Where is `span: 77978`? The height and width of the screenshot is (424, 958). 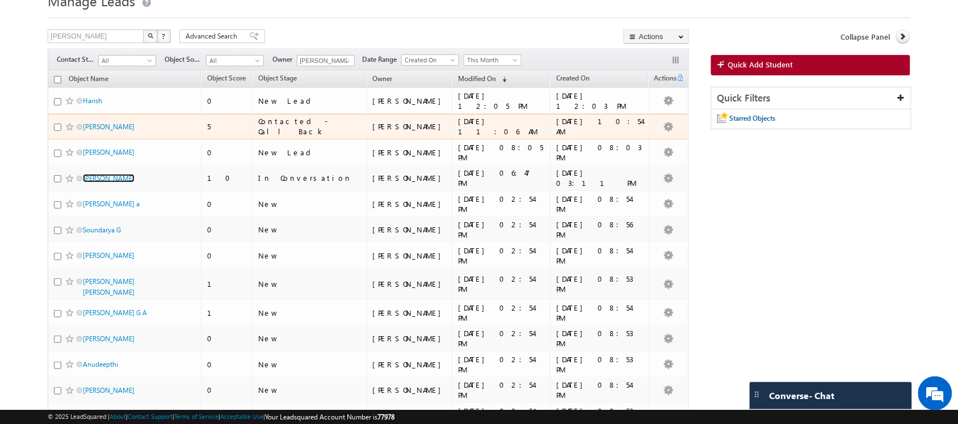 span: 77978 is located at coordinates (386, 417).